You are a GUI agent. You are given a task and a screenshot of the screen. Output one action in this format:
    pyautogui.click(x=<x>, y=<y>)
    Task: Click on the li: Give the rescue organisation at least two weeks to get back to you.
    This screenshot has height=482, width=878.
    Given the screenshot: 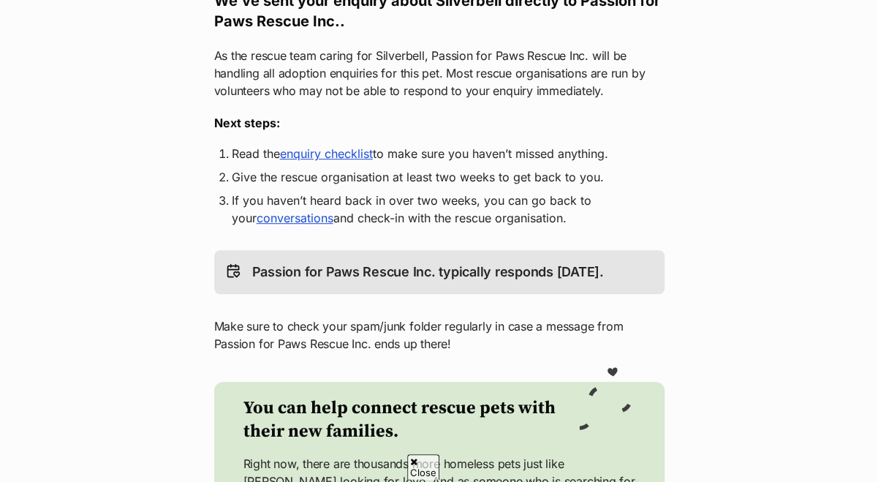 What is the action you would take?
    pyautogui.click(x=439, y=177)
    